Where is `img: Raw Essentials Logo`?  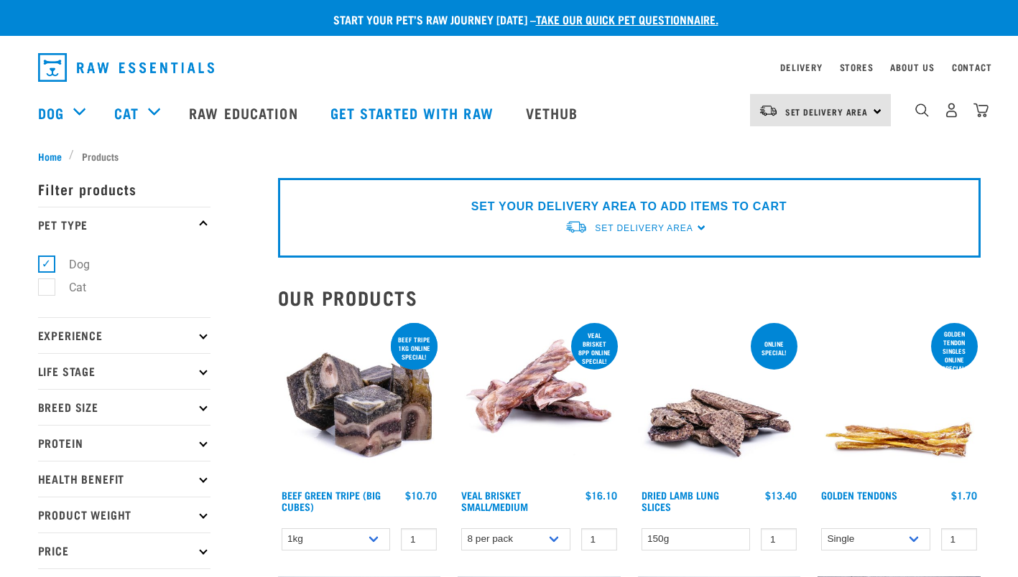
img: Raw Essentials Logo is located at coordinates (126, 68).